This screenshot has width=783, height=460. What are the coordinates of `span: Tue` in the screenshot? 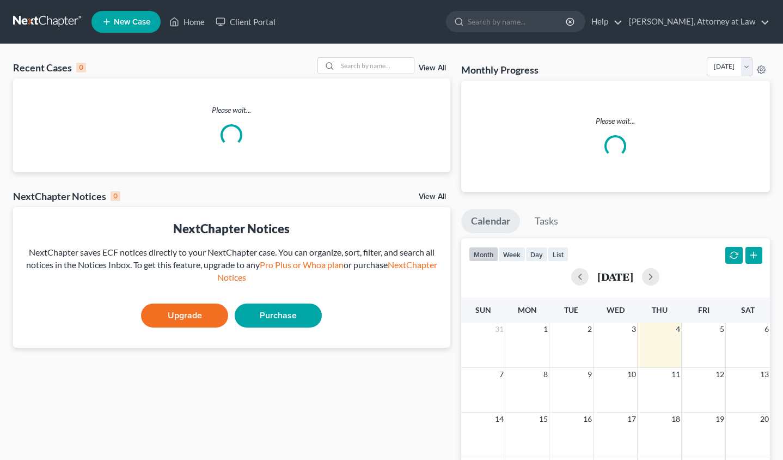 It's located at (572, 309).